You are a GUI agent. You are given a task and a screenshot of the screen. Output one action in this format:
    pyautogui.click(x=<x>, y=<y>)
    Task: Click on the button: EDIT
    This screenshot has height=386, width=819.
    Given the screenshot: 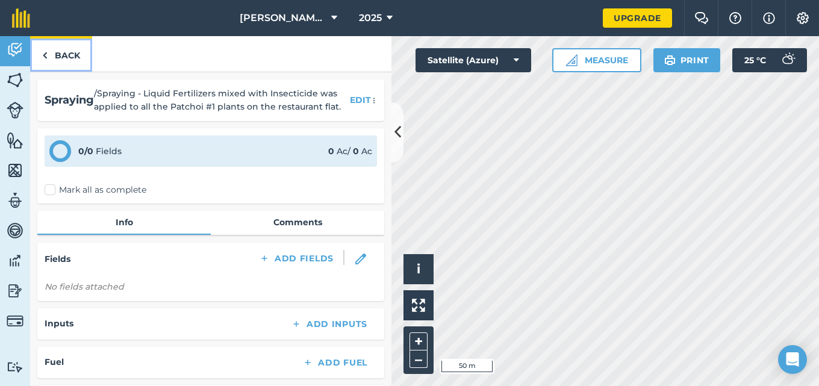 What is the action you would take?
    pyautogui.click(x=360, y=100)
    